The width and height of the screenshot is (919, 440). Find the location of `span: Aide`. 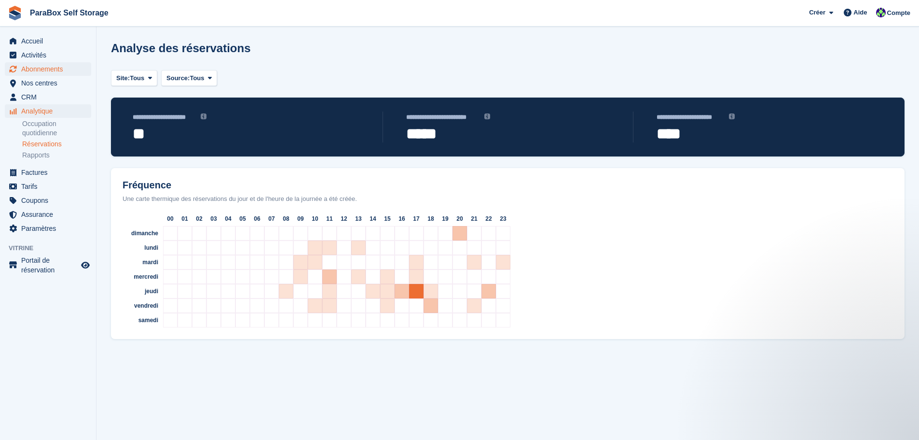

span: Aide is located at coordinates (860, 13).